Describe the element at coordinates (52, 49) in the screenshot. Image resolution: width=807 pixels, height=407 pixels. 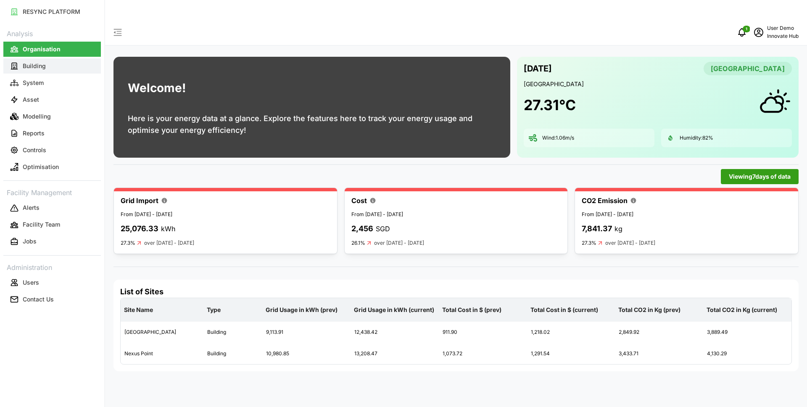
I see `button: Organisation` at that location.